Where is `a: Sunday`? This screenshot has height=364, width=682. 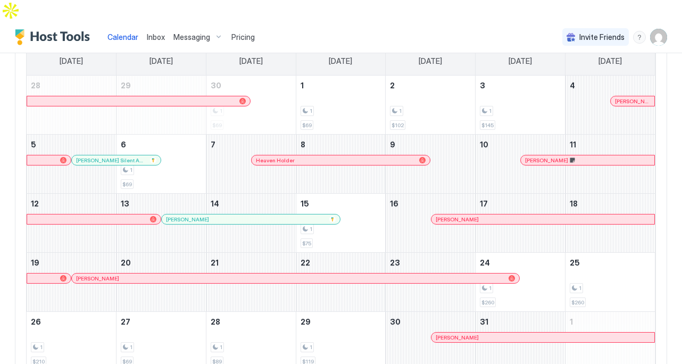 a: Sunday is located at coordinates (71, 61).